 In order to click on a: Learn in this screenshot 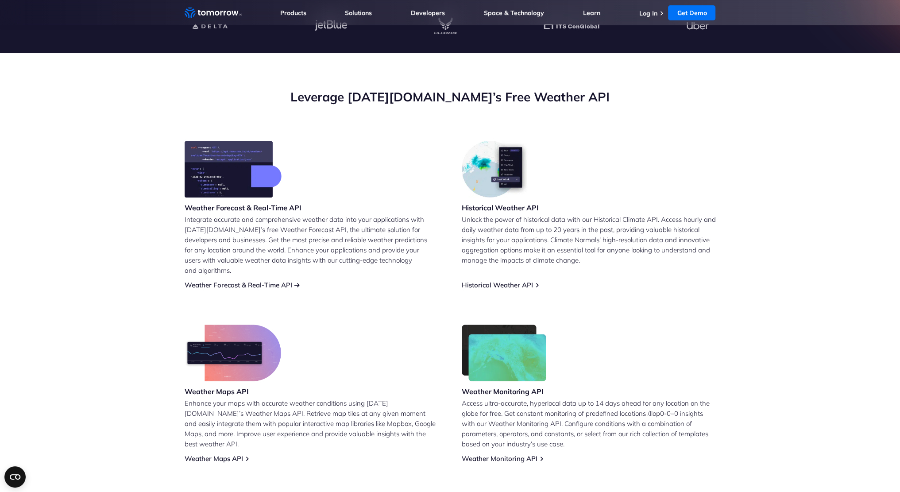, I will do `click(591, 13)`.